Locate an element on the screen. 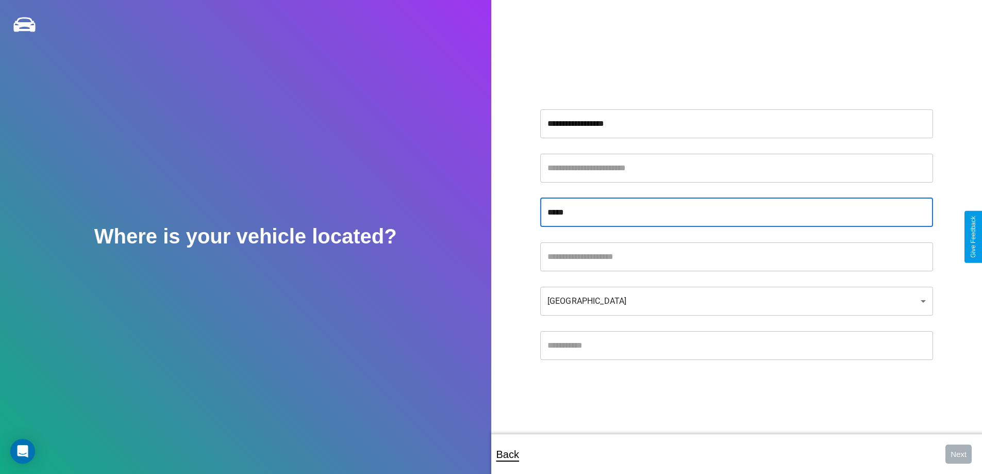  div: Give Feedback is located at coordinates (973, 237).